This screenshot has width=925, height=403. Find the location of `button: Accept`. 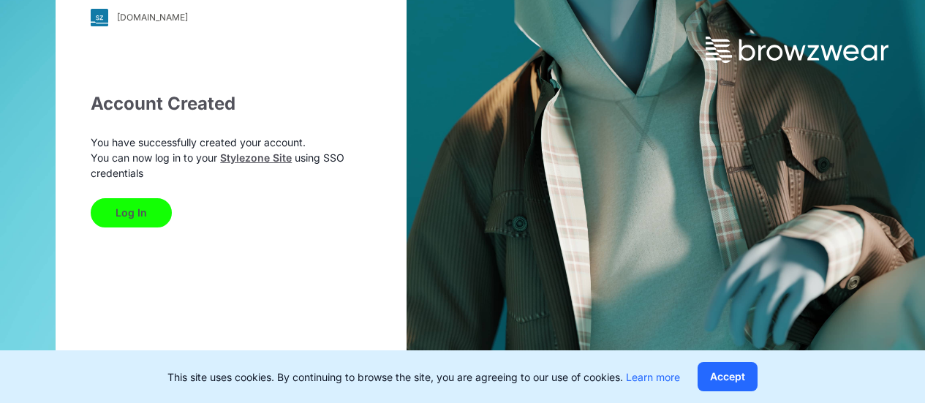

button: Accept is located at coordinates (728, 377).